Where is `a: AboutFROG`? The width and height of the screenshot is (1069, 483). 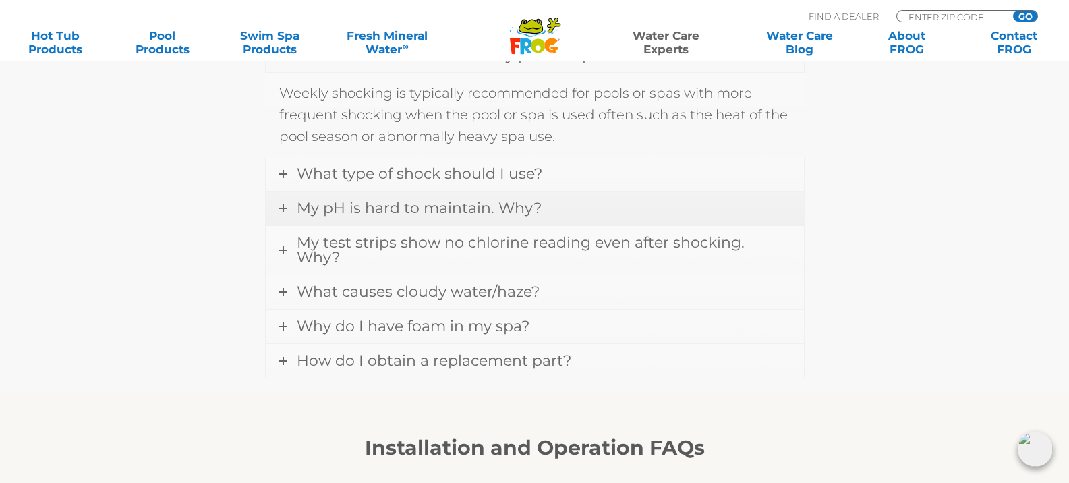 a: AboutFROG is located at coordinates (907, 42).